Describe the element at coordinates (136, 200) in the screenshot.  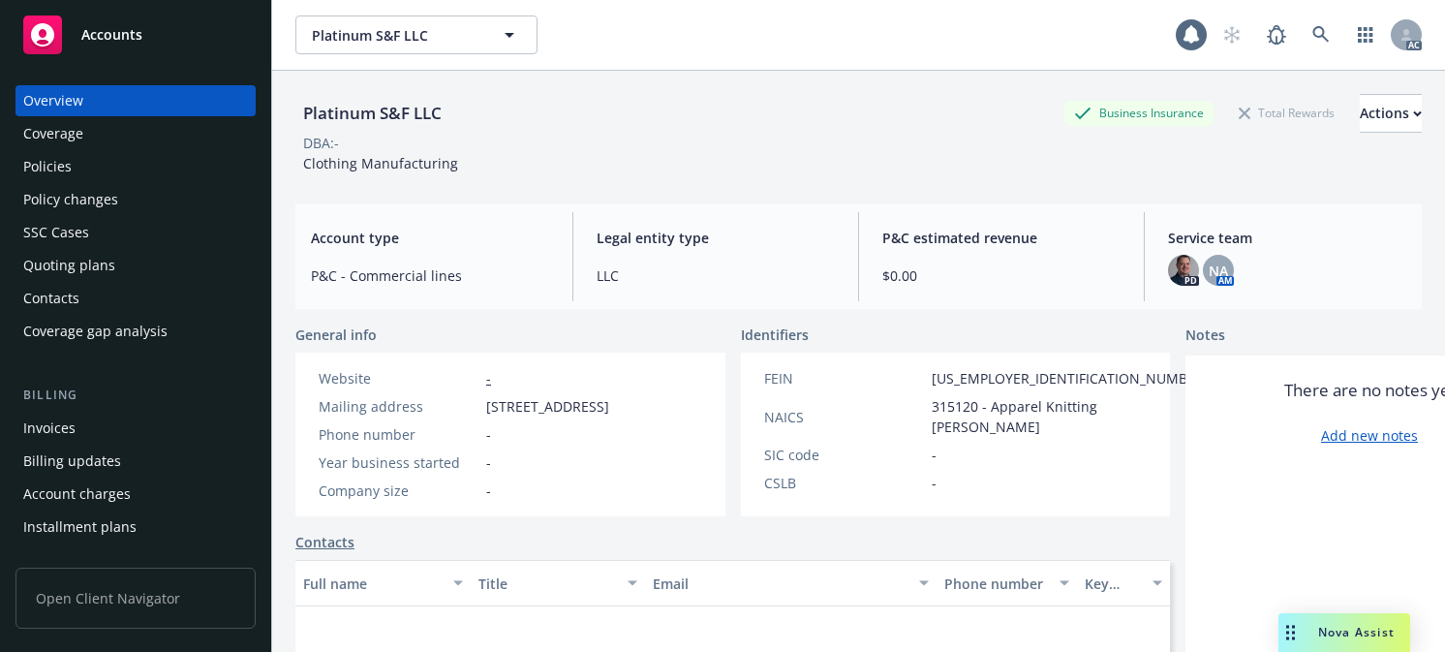
I see `a: Policy changes` at that location.